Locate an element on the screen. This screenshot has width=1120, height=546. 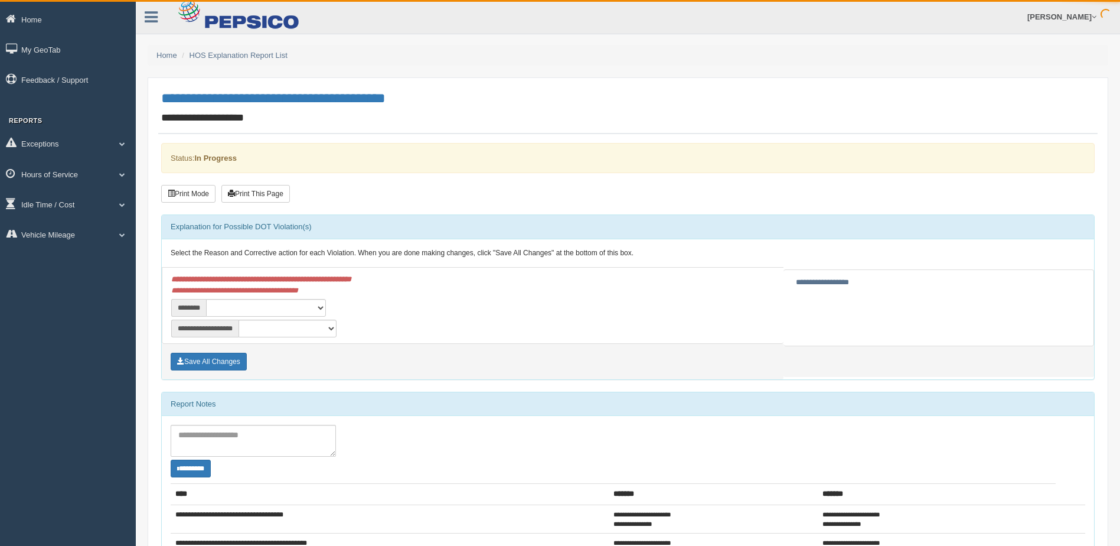
div: Explanation for Possible DOT Violation(s) is located at coordinates (628, 227).